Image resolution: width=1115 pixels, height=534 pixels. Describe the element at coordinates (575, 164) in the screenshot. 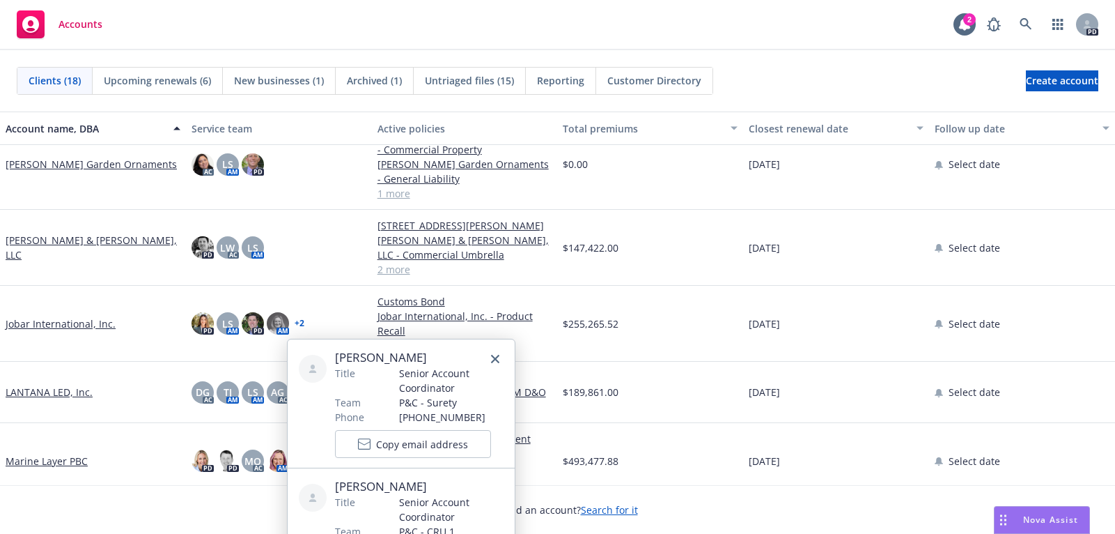

I see `span: $0.00` at that location.